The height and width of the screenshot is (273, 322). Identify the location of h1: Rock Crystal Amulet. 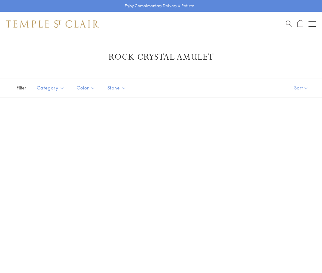
(161, 57).